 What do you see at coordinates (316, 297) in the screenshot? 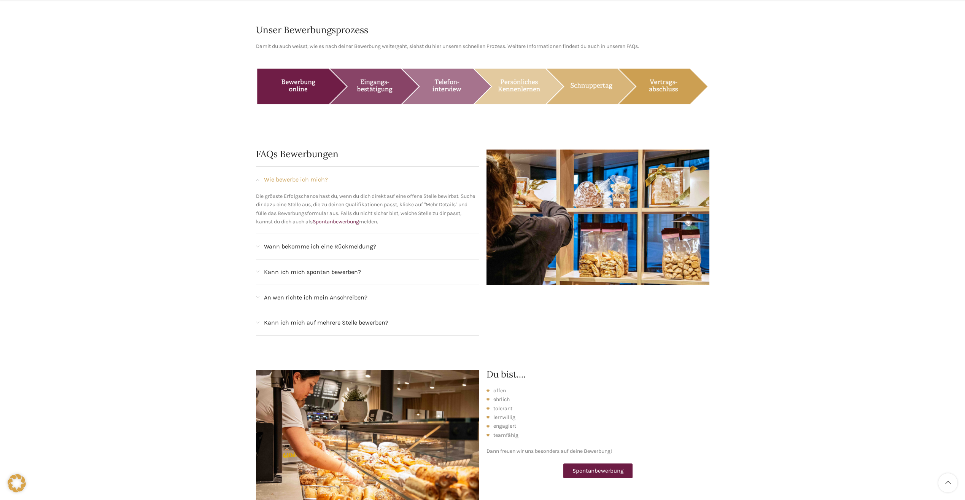
I see `span: An wen richte ich mein Anschreiben?` at bounding box center [316, 297].